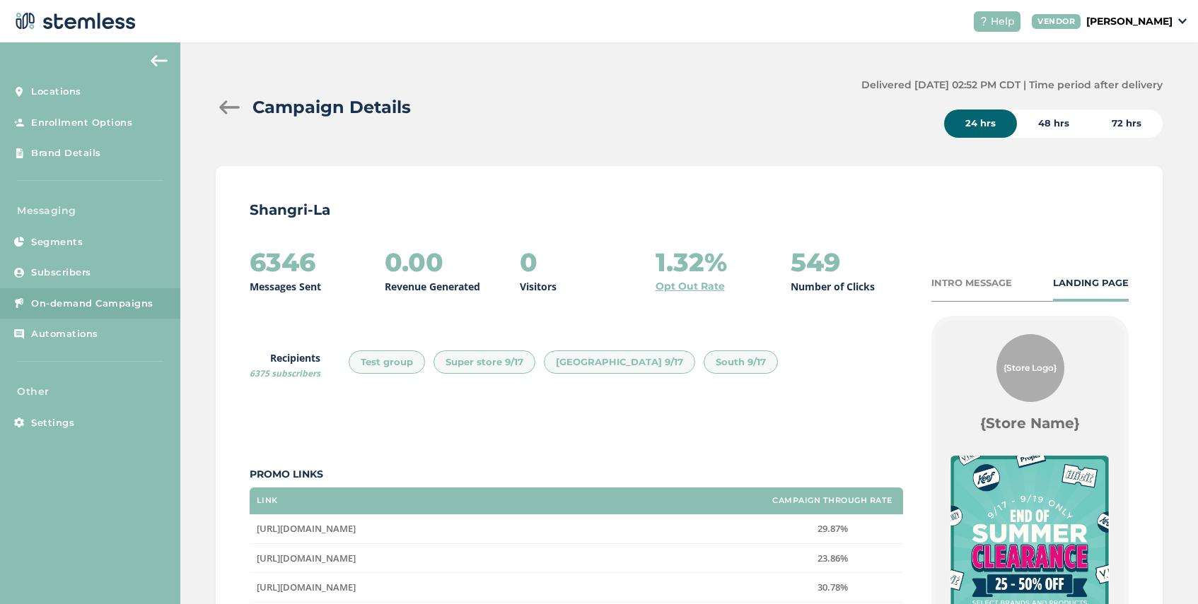 The width and height of the screenshot is (1198, 604). What do you see at coordinates (57, 242) in the screenshot?
I see `span: Segments` at bounding box center [57, 242].